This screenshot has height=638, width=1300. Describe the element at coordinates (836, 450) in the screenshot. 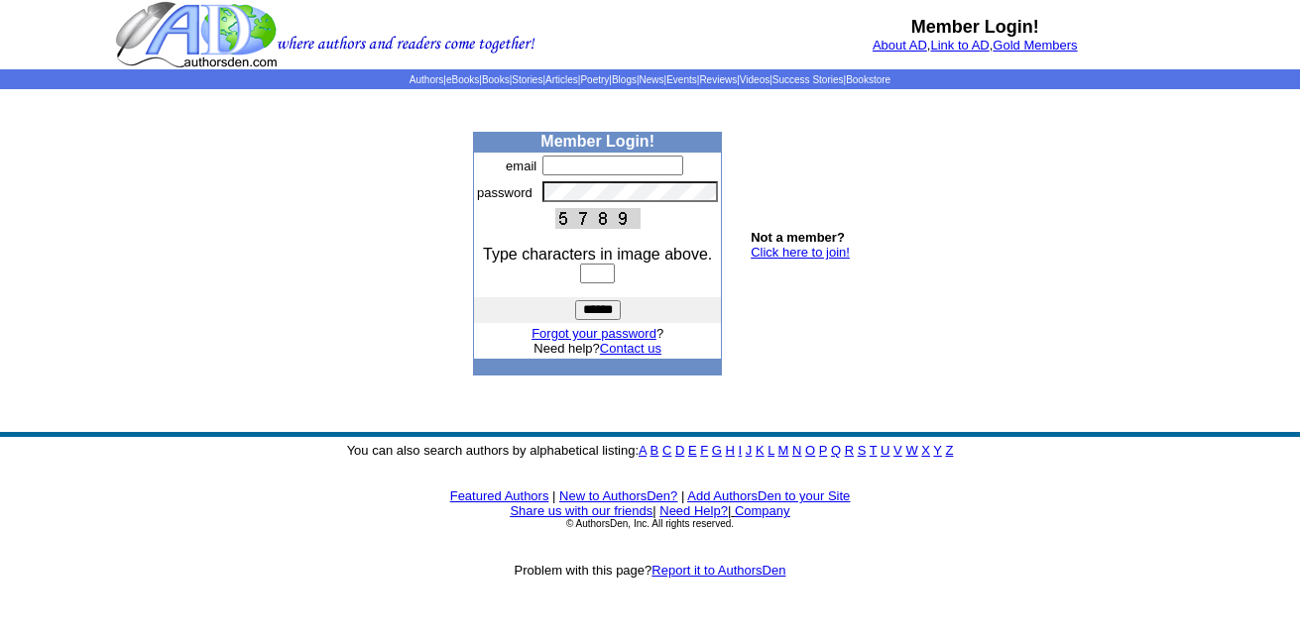

I see `a: Q` at that location.